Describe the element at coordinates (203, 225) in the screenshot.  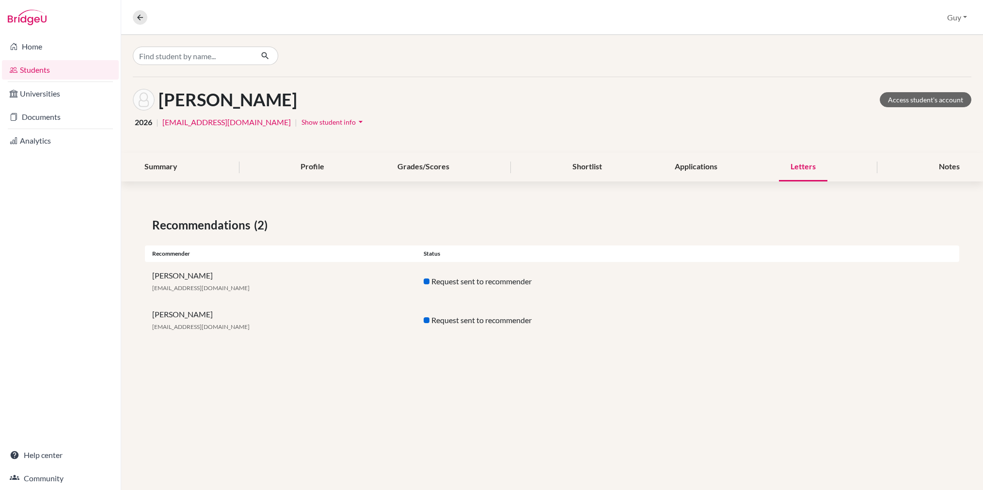
I see `span: Recommendations` at that location.